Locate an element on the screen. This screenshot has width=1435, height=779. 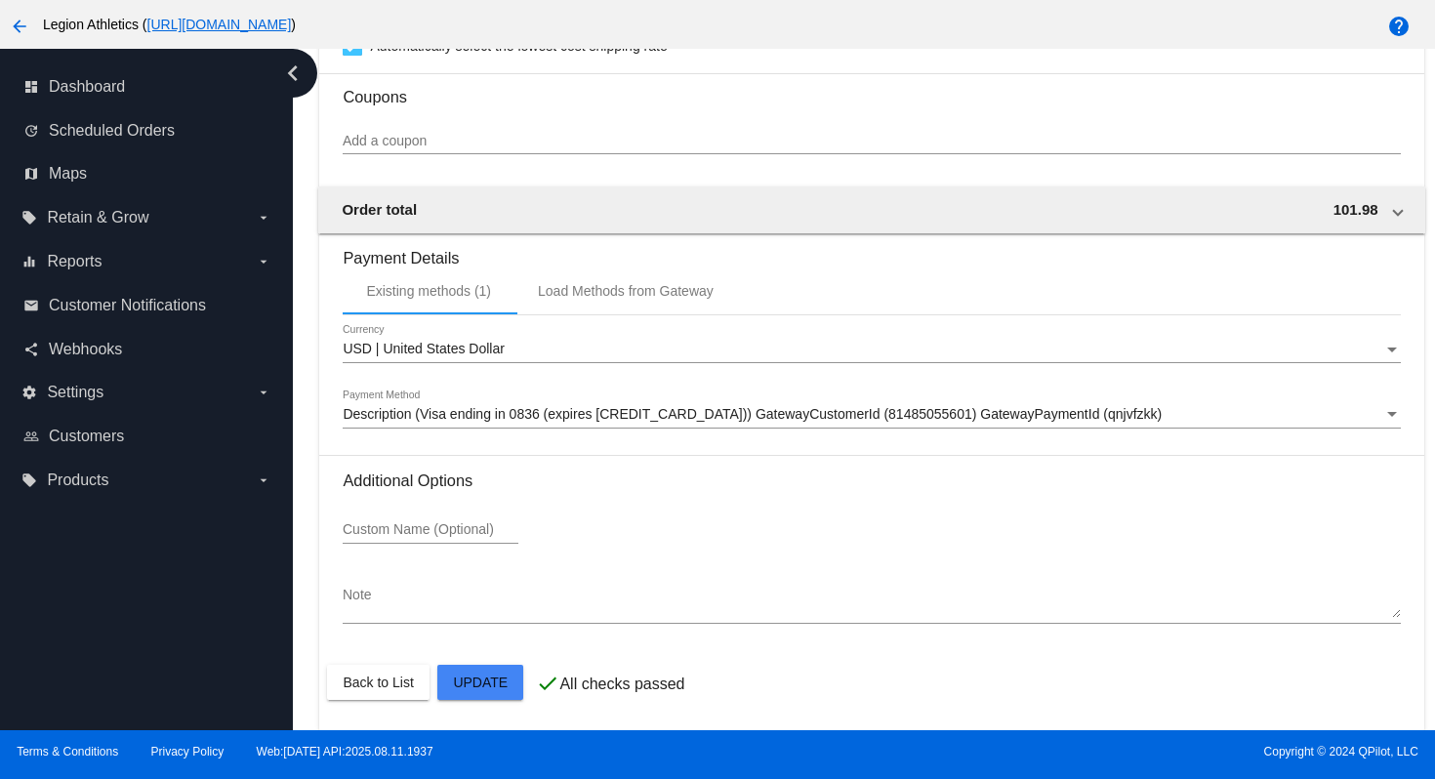
input: Custom Name (Optional) is located at coordinates (431, 530).